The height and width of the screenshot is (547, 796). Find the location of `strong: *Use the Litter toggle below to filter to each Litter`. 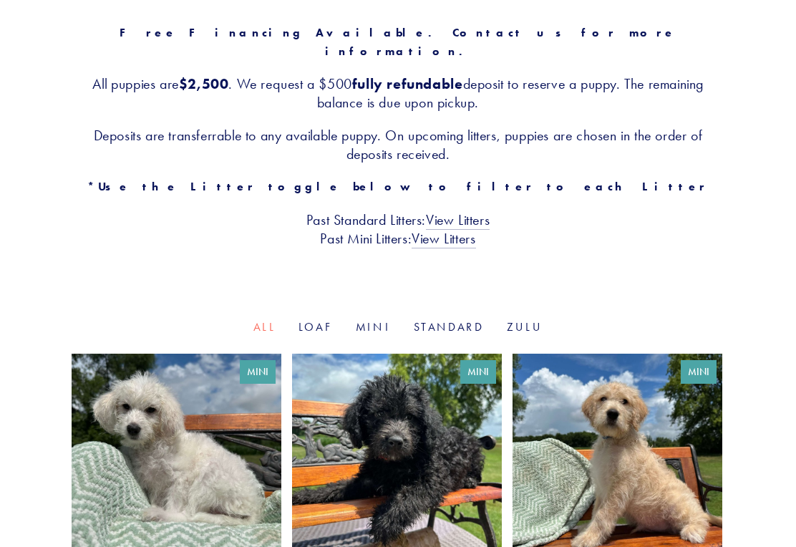

strong: *Use the Litter toggle below to filter to each Litter is located at coordinates (397, 187).